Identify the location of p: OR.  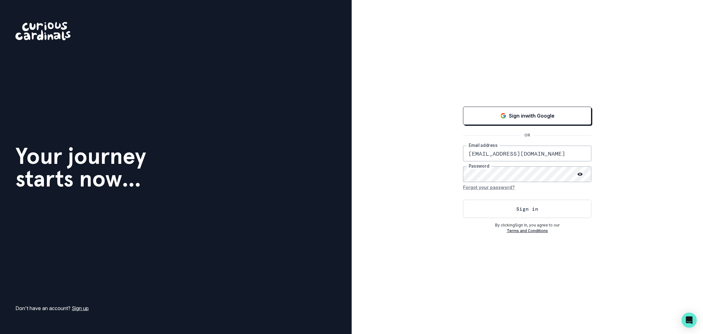
(527, 135).